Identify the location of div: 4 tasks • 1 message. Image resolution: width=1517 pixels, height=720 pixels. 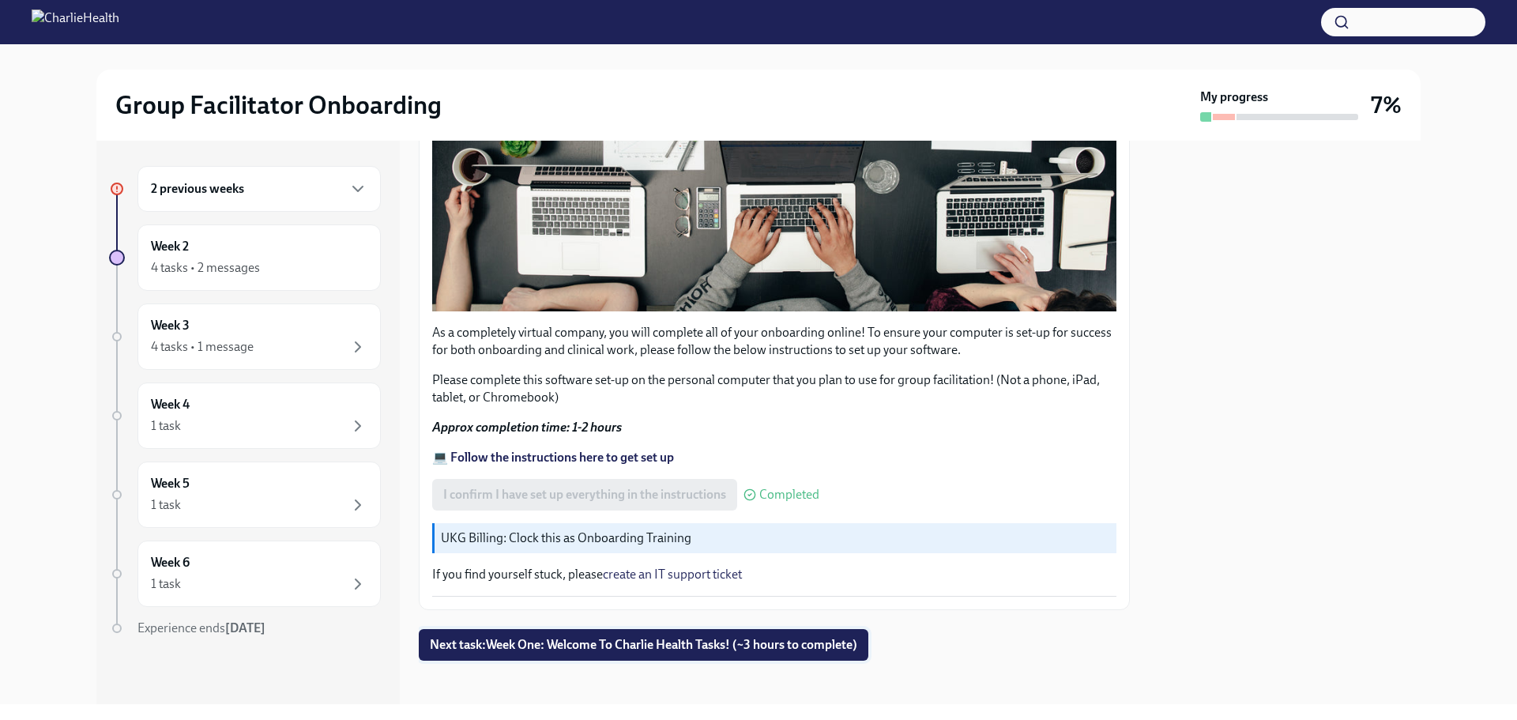
(202, 347).